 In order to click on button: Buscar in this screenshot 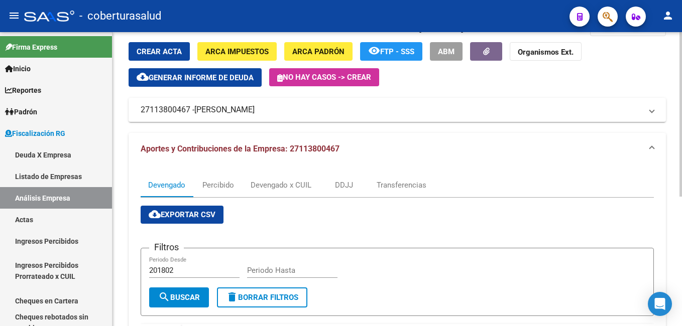, I will do `click(179, 298)`.